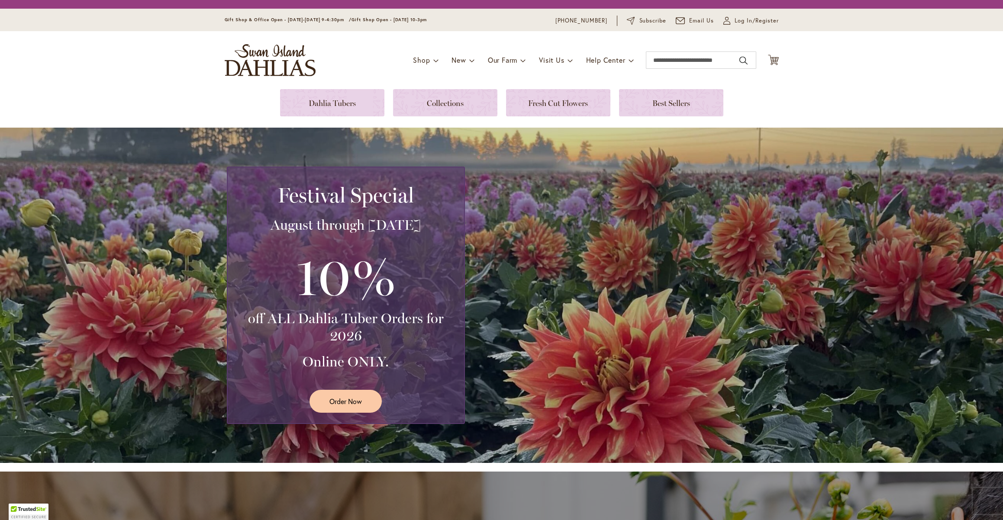 The height and width of the screenshot is (520, 1003). Describe the element at coordinates (421, 60) in the screenshot. I see `span: Shop` at that location.